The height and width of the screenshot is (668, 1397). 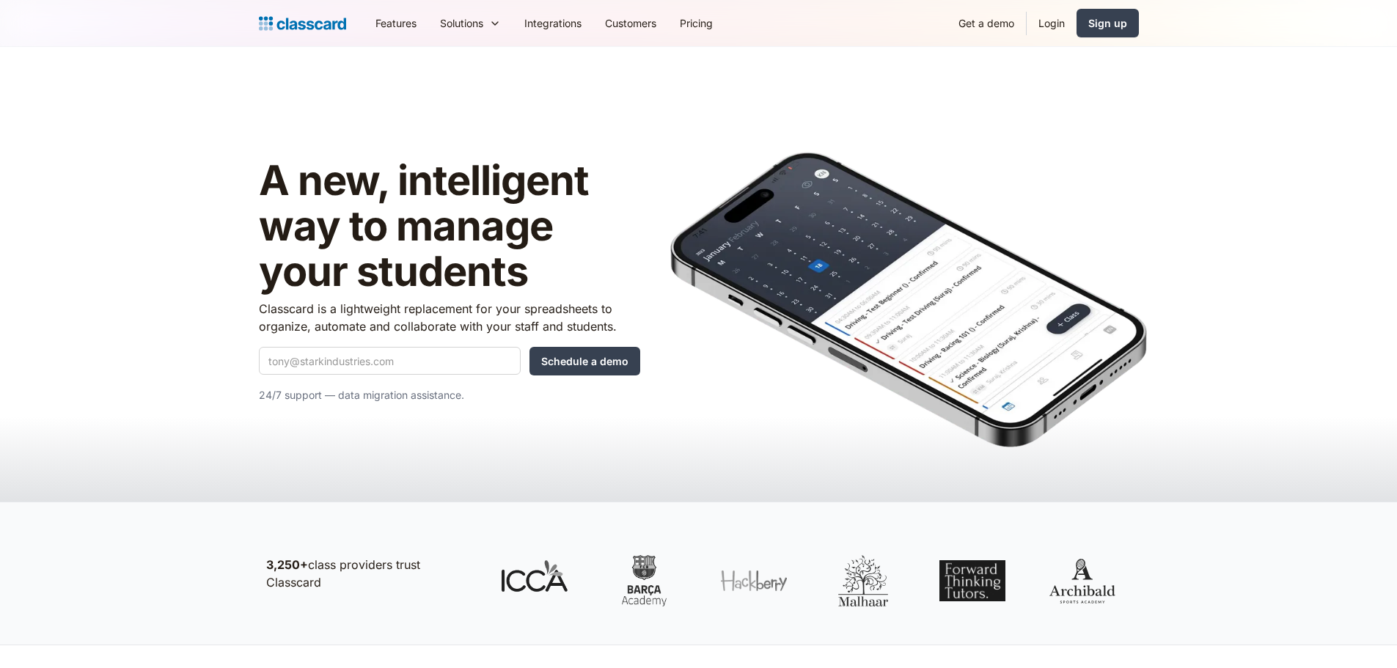 What do you see at coordinates (389, 361) in the screenshot?
I see `input: tony@starkindustries.com` at bounding box center [389, 361].